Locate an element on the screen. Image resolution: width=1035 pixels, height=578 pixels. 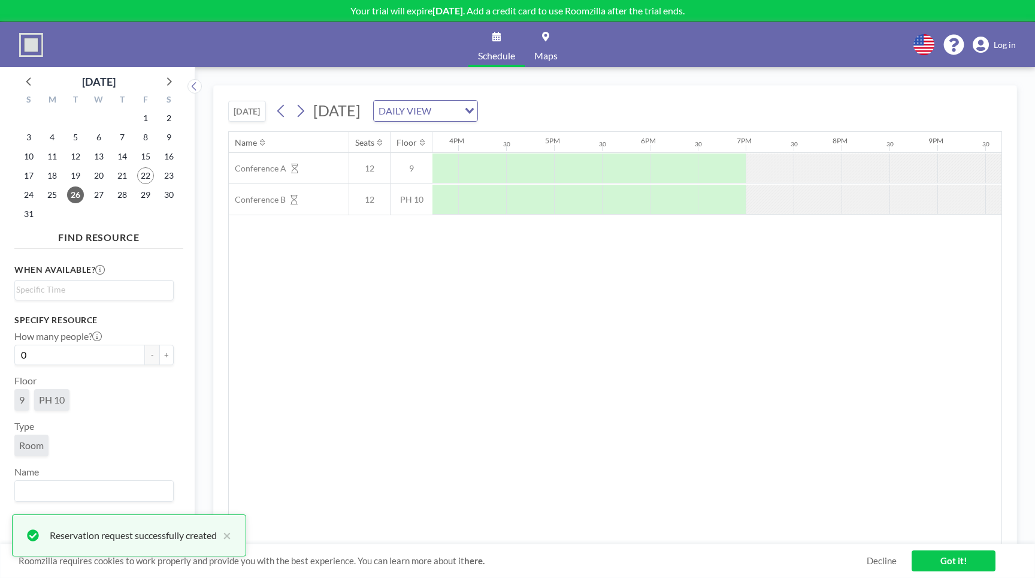
span: DAILY VIEW is located at coordinates (405, 111).